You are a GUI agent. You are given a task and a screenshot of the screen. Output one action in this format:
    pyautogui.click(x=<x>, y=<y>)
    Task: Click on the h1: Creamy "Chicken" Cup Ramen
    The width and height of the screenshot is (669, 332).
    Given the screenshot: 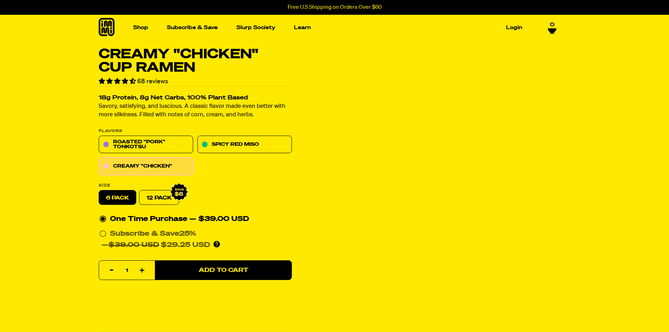 What is the action you would take?
    pyautogui.click(x=195, y=61)
    